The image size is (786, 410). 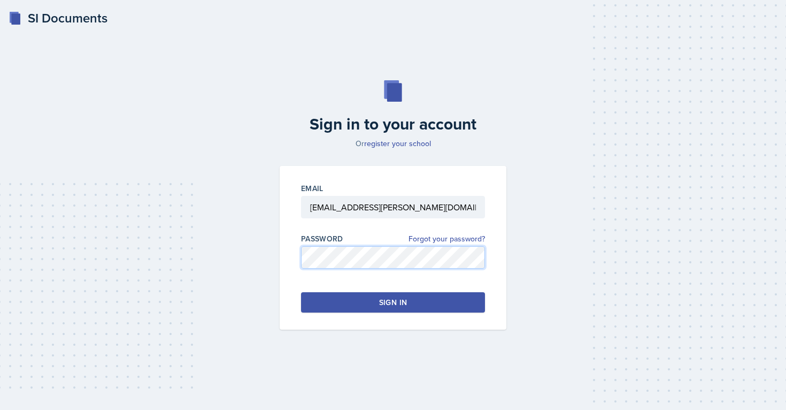 What do you see at coordinates (393, 143) in the screenshot?
I see `p: Or` at bounding box center [393, 143].